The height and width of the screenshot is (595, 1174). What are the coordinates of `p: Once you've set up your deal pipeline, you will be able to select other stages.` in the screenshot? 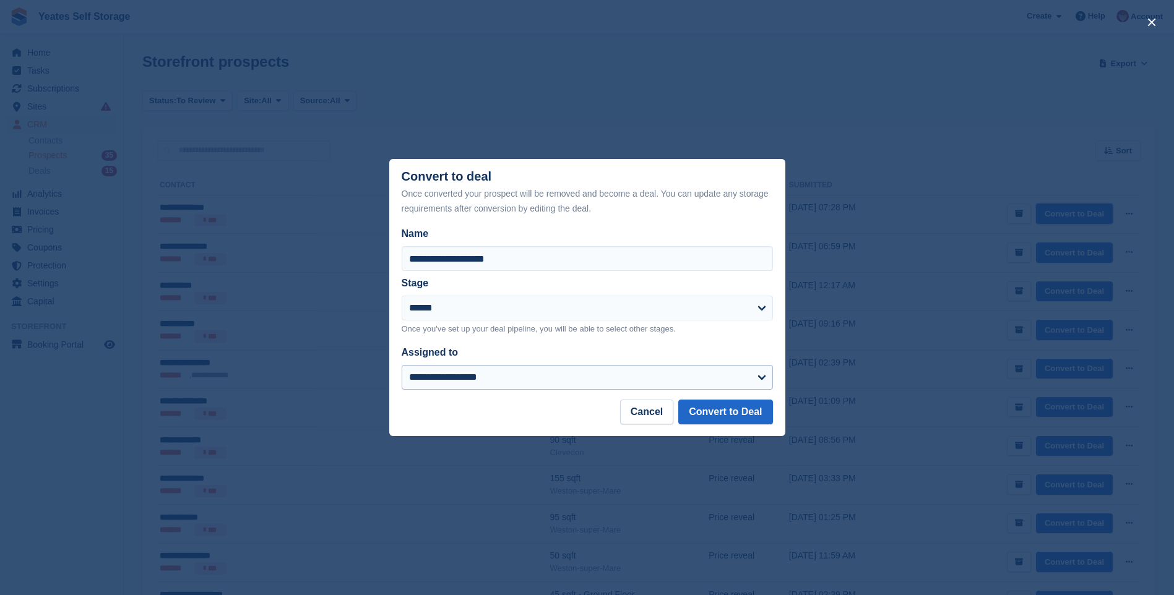 It's located at (587, 329).